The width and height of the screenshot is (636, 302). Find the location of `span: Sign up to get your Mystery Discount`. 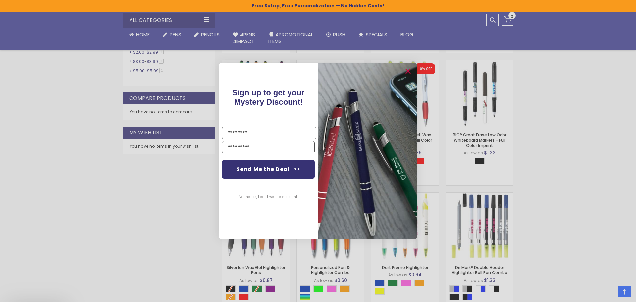

span: Sign up to get your Mystery Discount is located at coordinates (268, 97).